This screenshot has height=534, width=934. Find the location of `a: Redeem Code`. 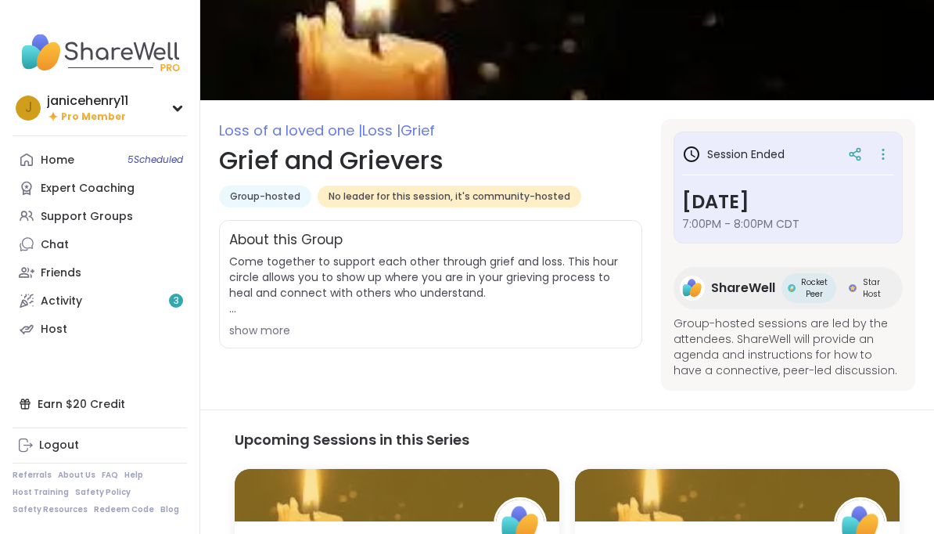

a: Redeem Code is located at coordinates (124, 509).